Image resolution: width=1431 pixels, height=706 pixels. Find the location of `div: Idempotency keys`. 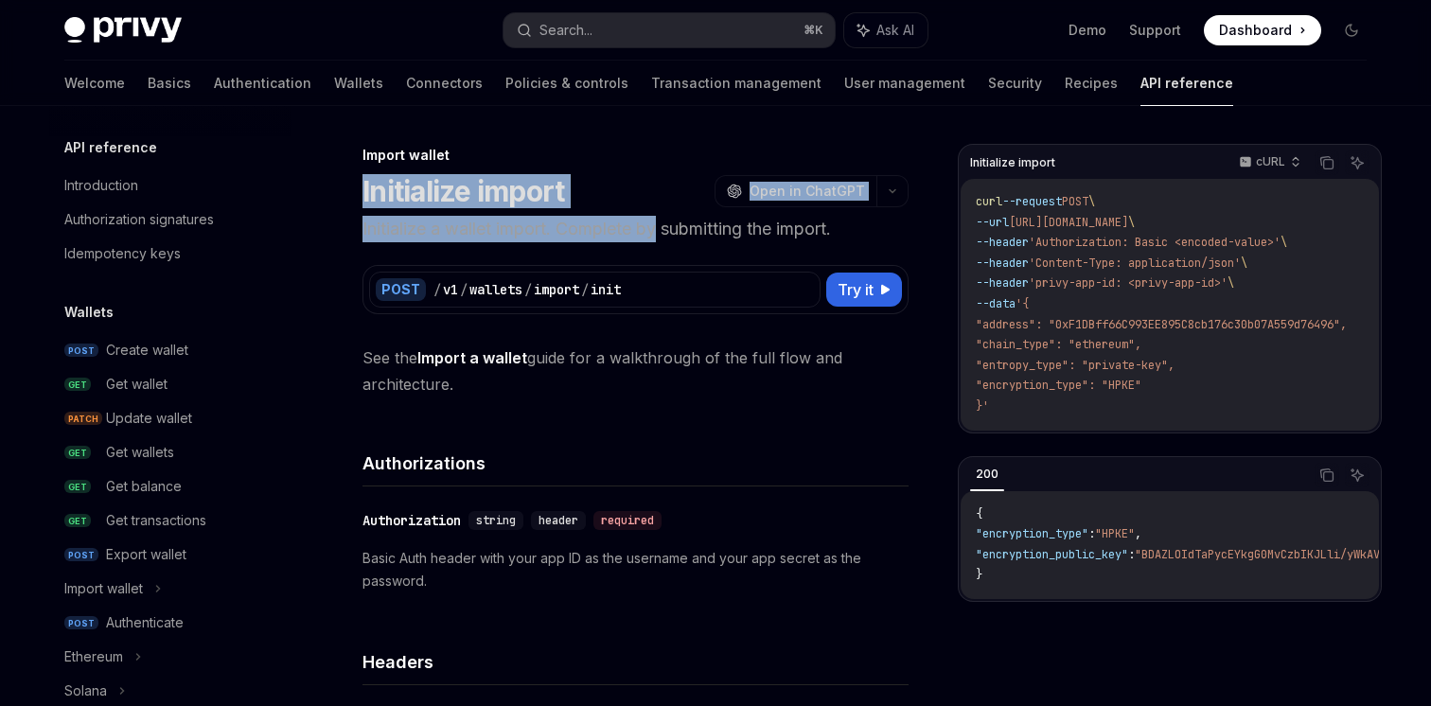

div: Idempotency keys is located at coordinates (122, 254).